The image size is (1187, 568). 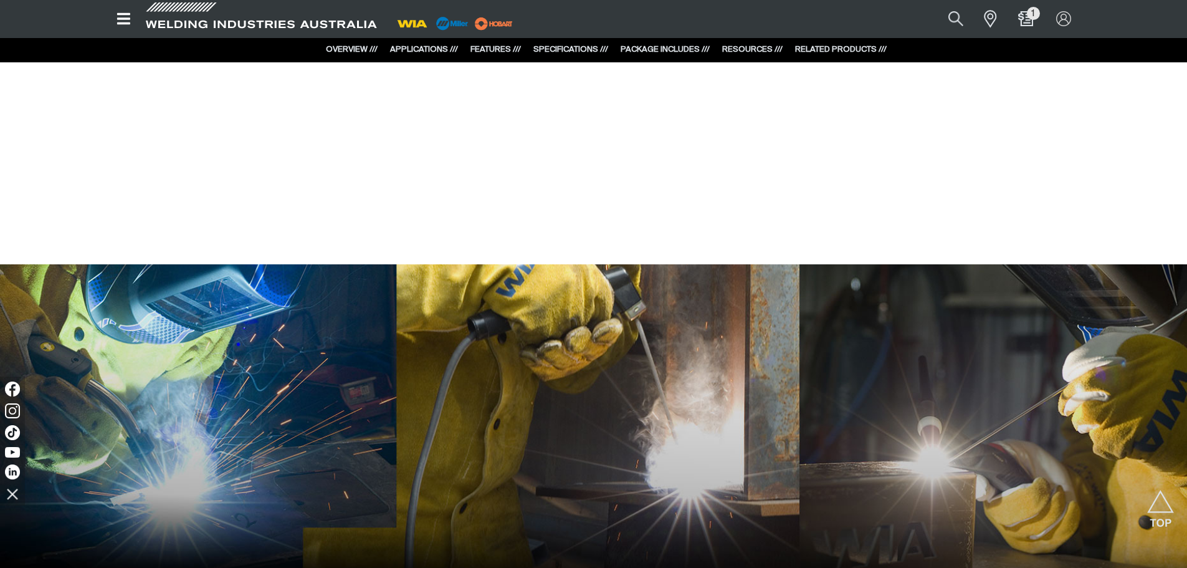 I want to click on img: hide socials, so click(x=12, y=494).